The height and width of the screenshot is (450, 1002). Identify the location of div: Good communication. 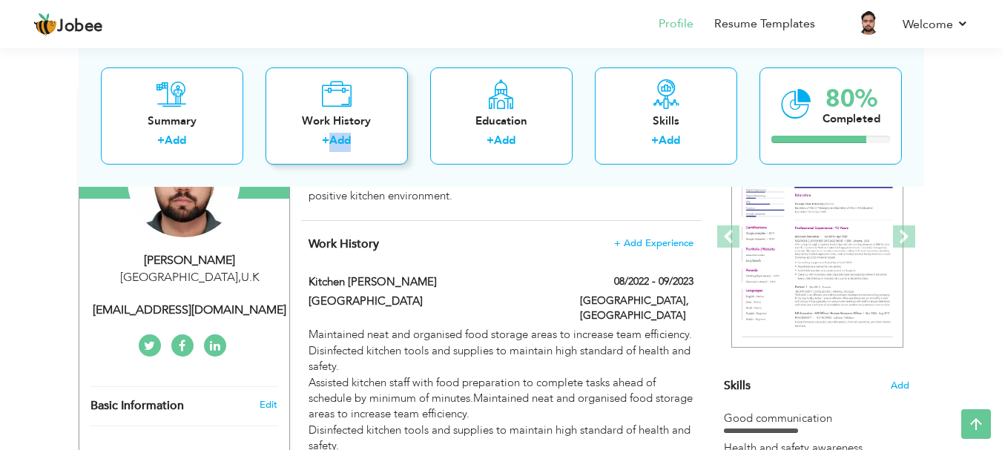
(817, 418).